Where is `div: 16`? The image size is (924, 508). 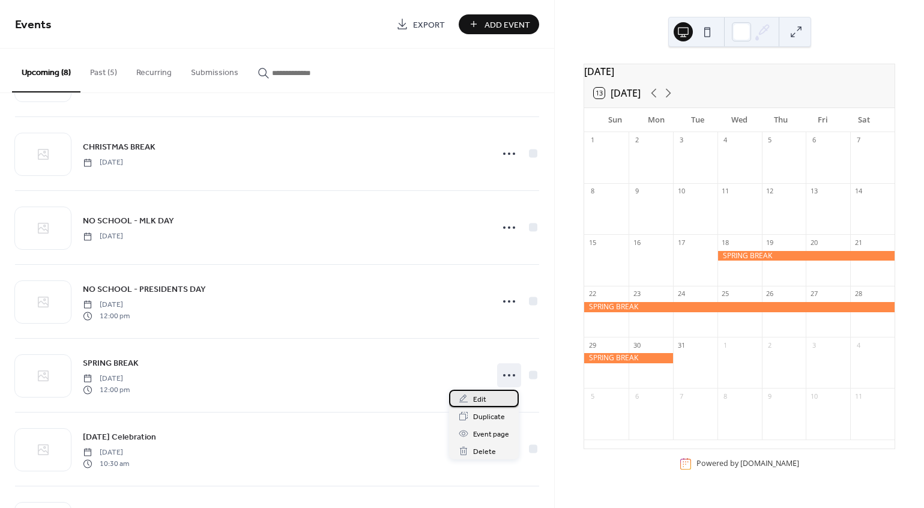
div: 16 is located at coordinates (636, 242).